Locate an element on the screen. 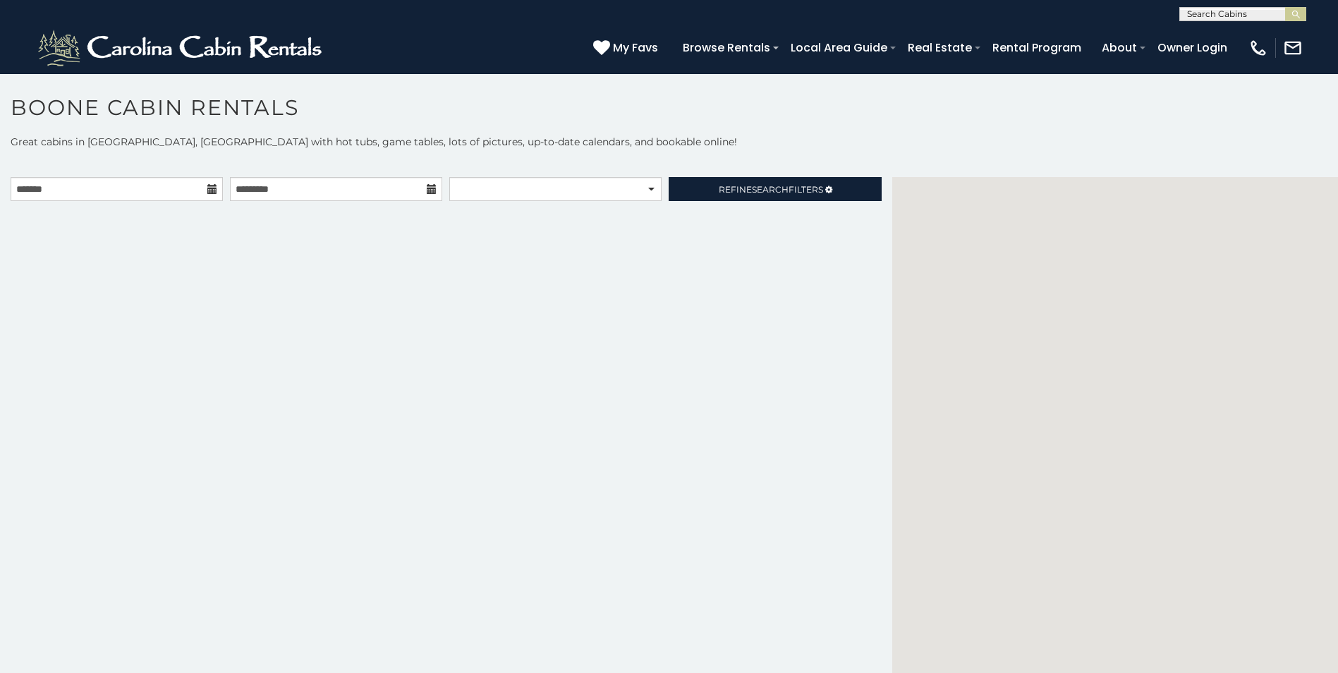 This screenshot has width=1338, height=673. a: My Favs is located at coordinates (627, 48).